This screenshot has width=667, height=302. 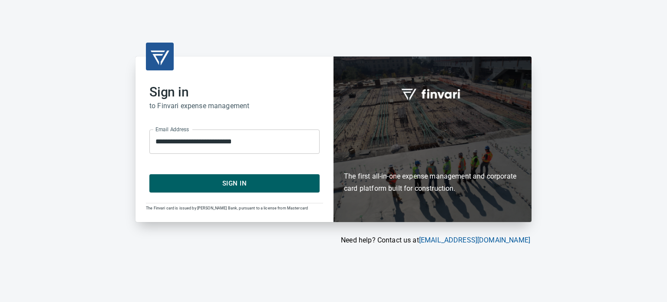 What do you see at coordinates (433, 94) in the screenshot?
I see `img: fullword_logo_white.png` at bounding box center [433, 94].